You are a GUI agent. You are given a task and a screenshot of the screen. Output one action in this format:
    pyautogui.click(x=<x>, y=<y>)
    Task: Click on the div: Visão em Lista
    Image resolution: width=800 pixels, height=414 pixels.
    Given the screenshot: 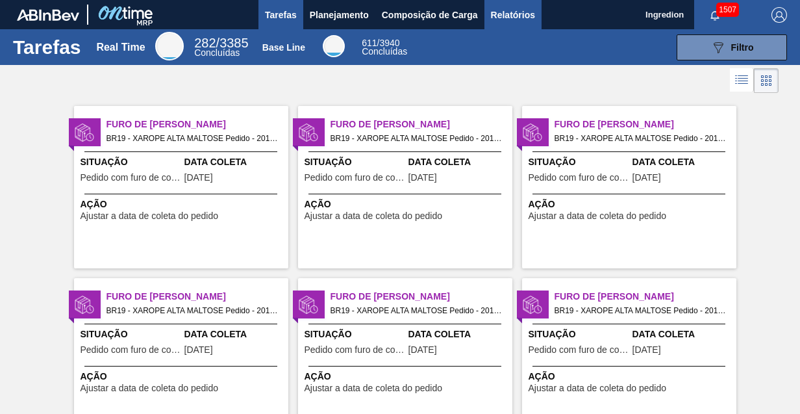 What is the action you would take?
    pyautogui.click(x=742, y=81)
    